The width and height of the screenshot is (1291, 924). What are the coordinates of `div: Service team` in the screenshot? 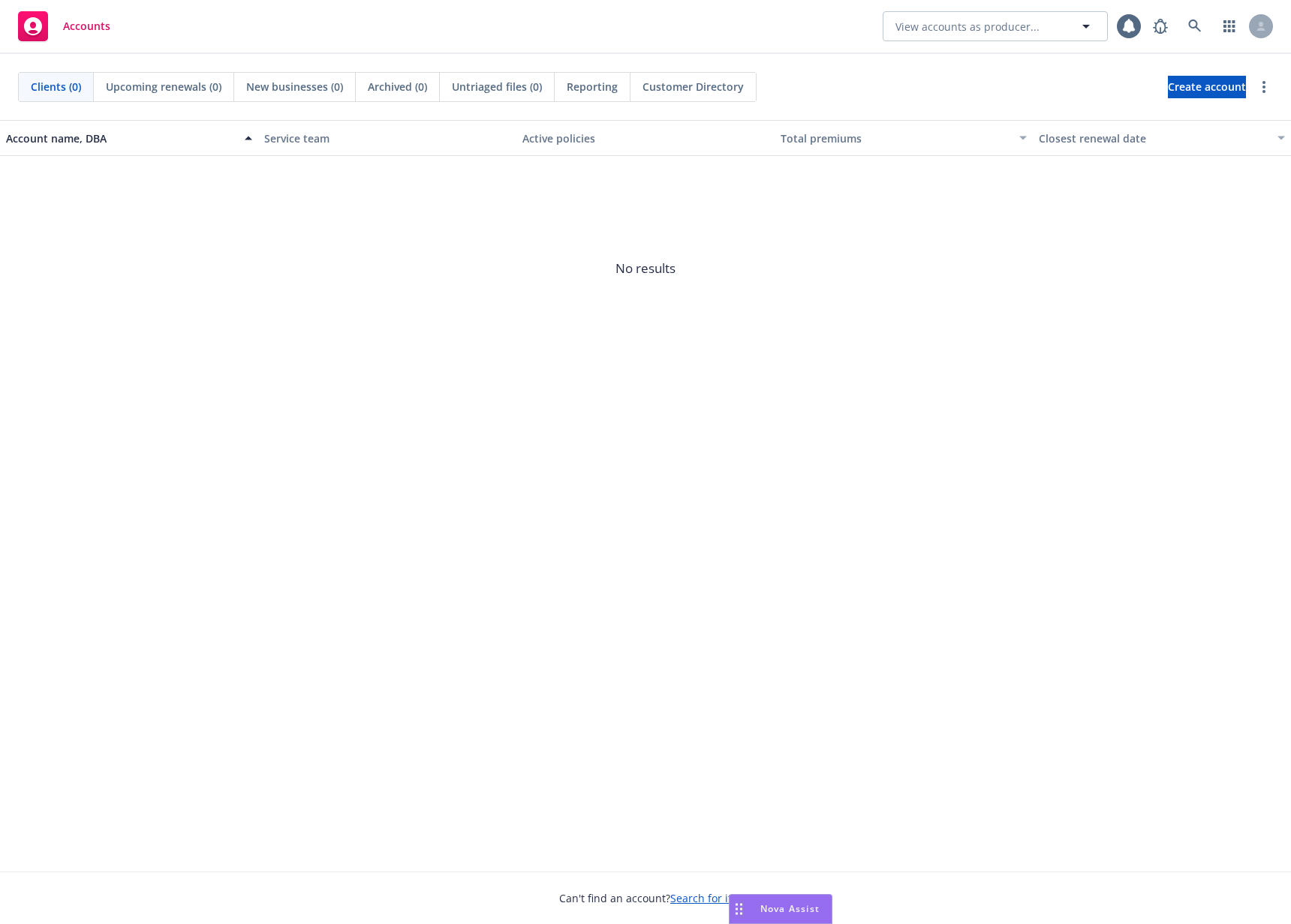 It's located at (387, 138).